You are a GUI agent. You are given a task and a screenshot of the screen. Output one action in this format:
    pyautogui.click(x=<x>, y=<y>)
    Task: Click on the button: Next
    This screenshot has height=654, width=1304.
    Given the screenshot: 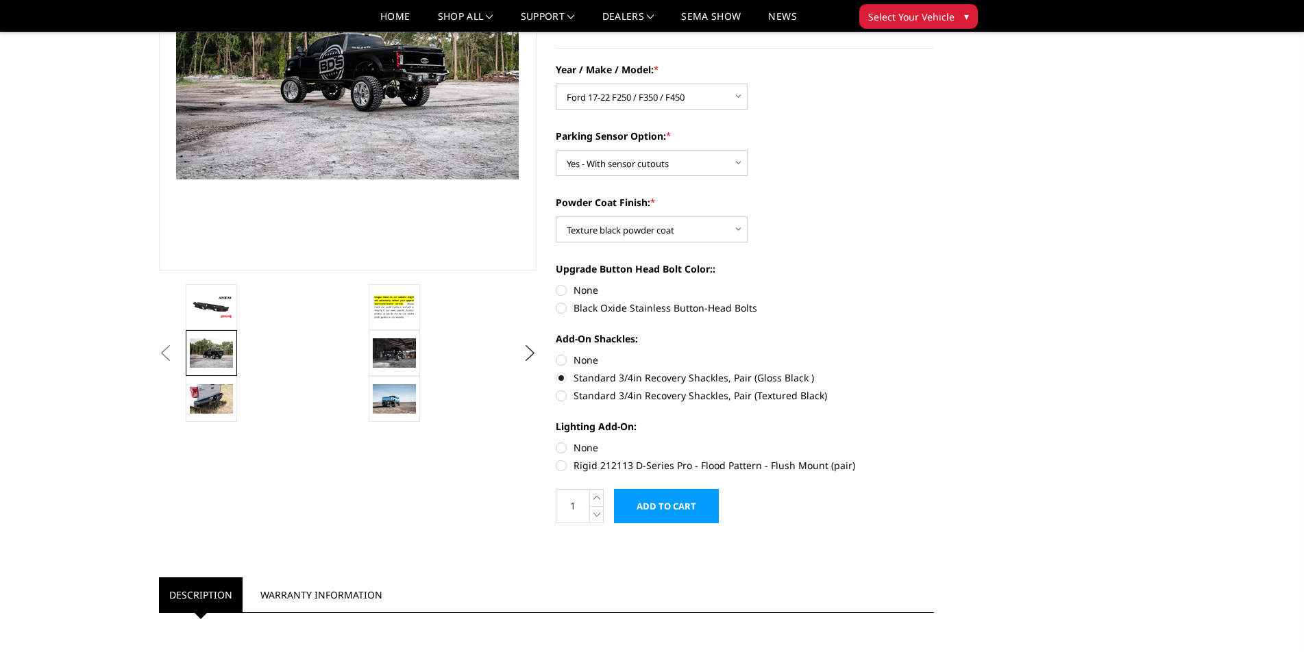 What is the action you would take?
    pyautogui.click(x=530, y=354)
    